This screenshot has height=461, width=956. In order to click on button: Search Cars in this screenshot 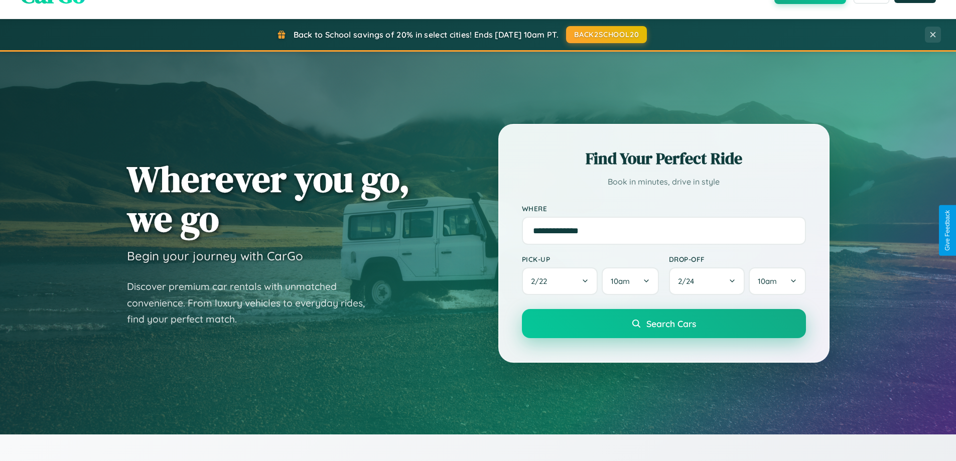, I will do `click(664, 324)`.